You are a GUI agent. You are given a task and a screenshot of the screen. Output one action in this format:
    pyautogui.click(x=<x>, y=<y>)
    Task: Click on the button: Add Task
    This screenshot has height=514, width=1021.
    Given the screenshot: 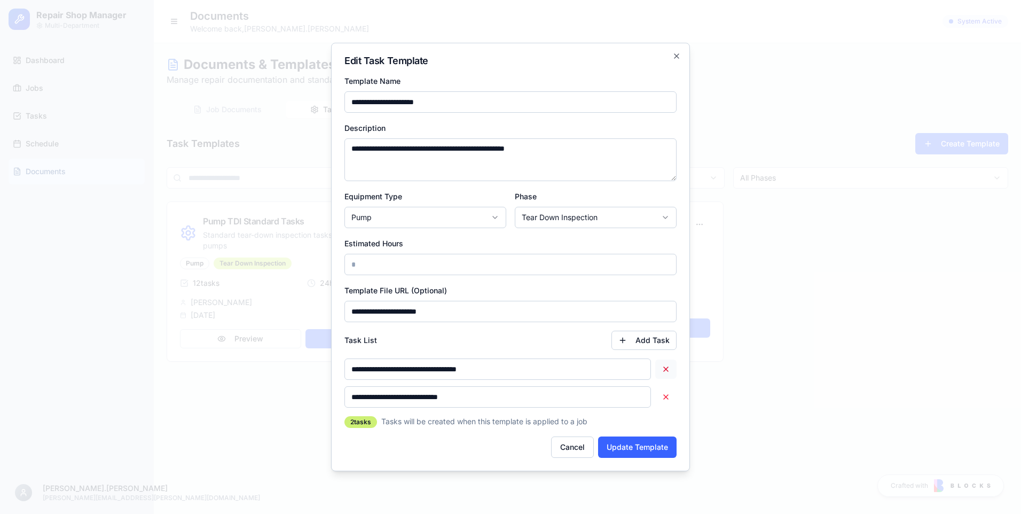 What is the action you would take?
    pyautogui.click(x=644, y=340)
    